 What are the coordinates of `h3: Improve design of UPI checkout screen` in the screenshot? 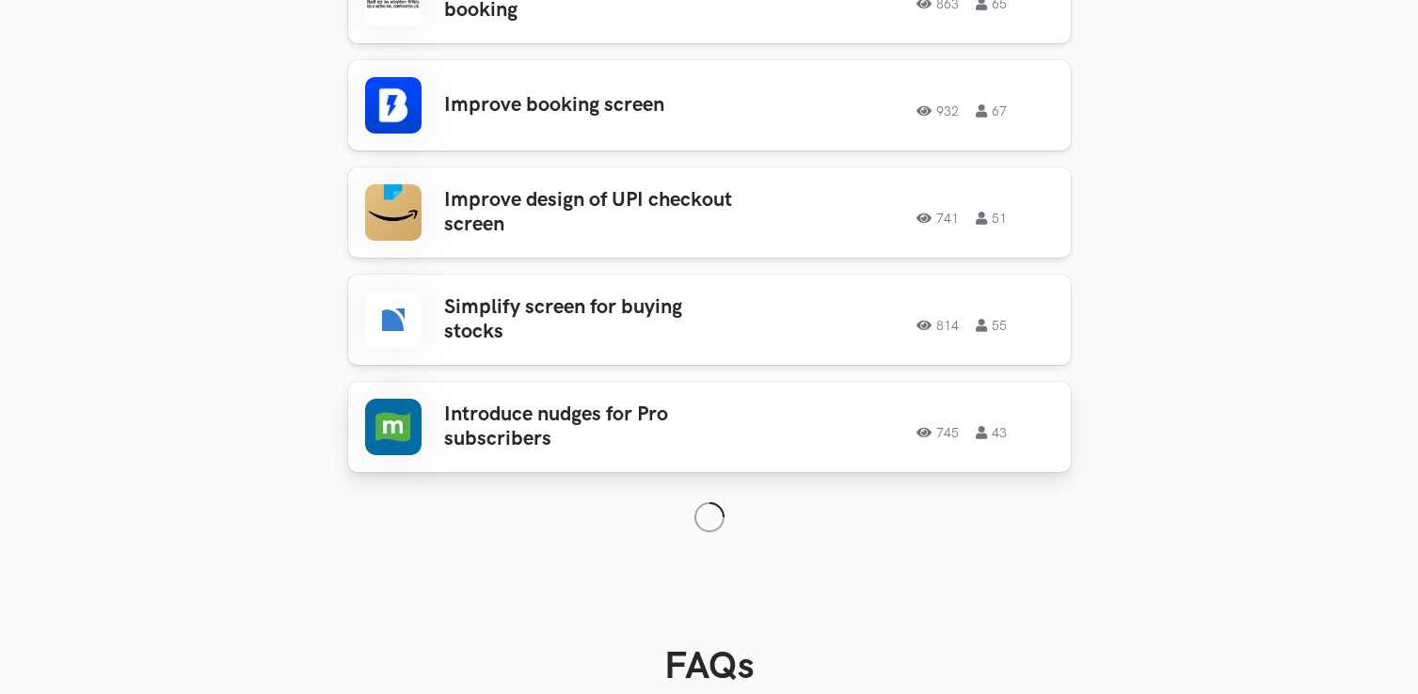 It's located at (591, 213).